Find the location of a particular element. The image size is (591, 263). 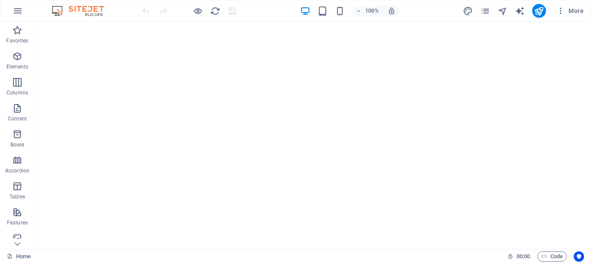

i: On resize automatically adjust zoom level to fit chosen device. is located at coordinates (392, 11).